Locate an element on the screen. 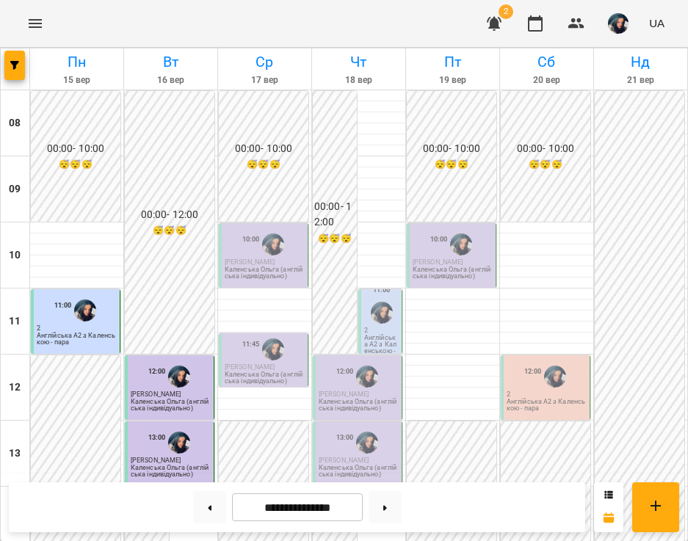 This screenshot has width=688, height=541. h6: Чт is located at coordinates (358, 62).